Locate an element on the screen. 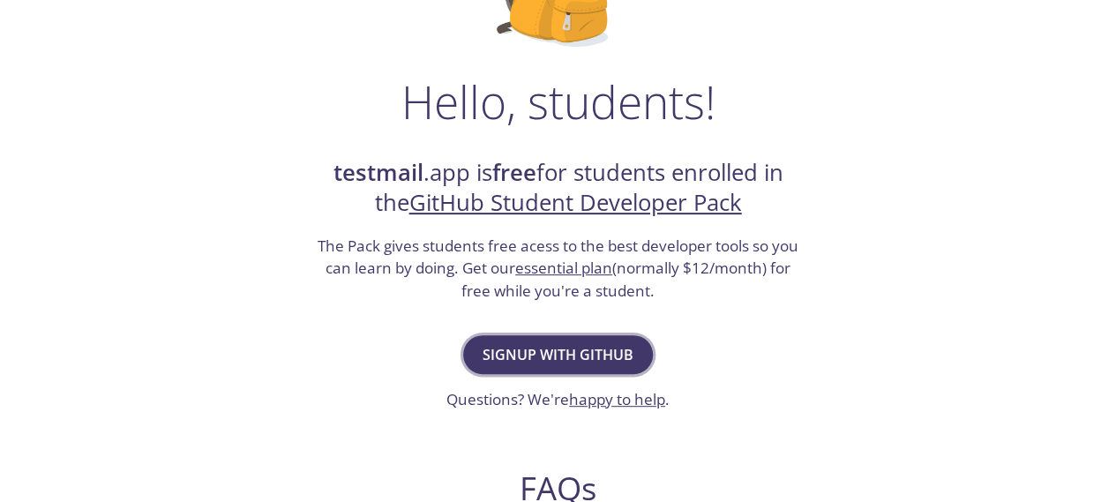 The width and height of the screenshot is (1116, 502). strong: testmail is located at coordinates (378, 172).